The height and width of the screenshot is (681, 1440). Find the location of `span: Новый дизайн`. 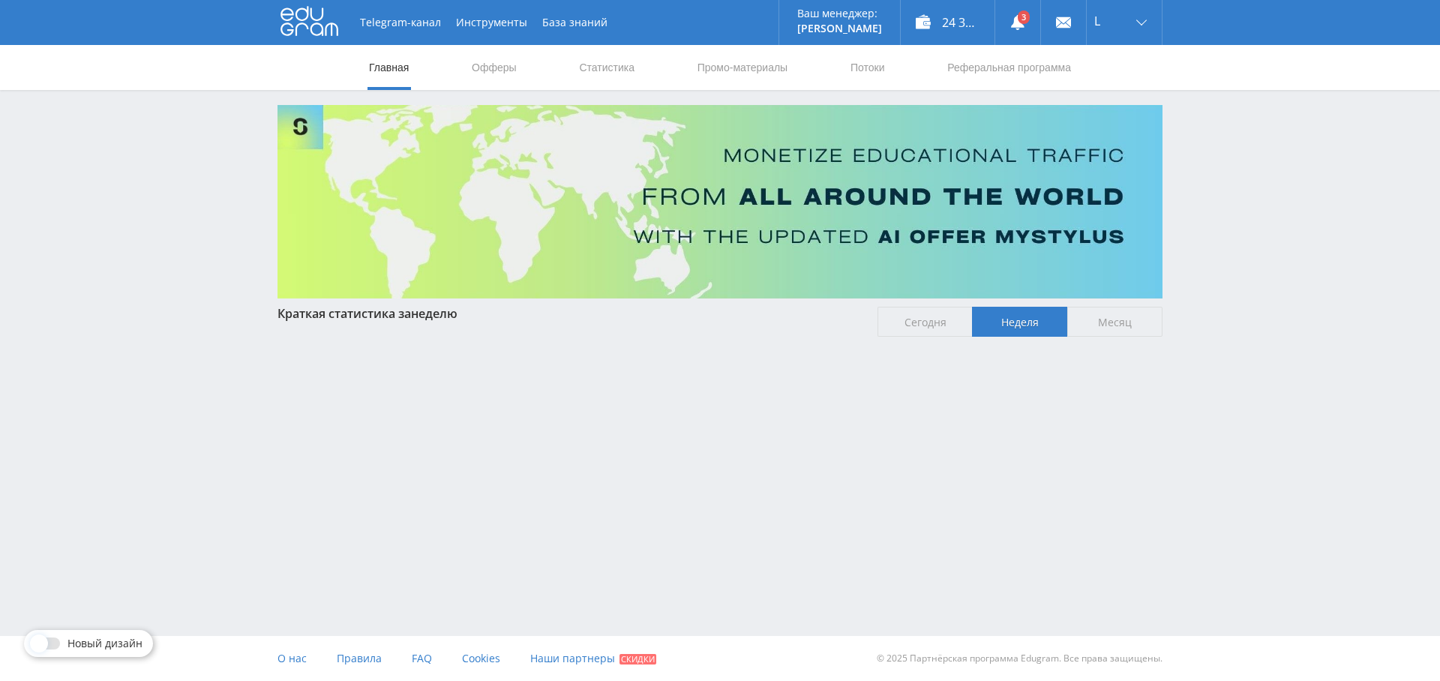

span: Новый дизайн is located at coordinates (105, 643).